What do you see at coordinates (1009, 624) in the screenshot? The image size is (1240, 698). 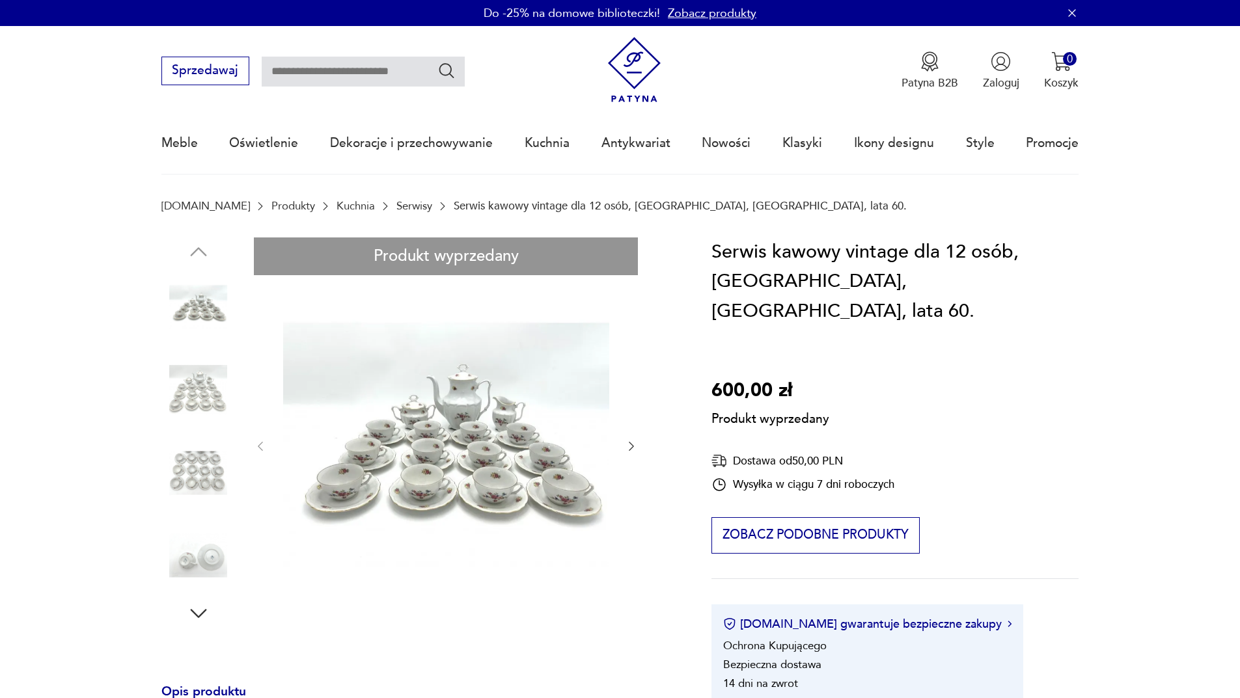 I see `img: Ikona strzałki w prawo` at bounding box center [1009, 624].